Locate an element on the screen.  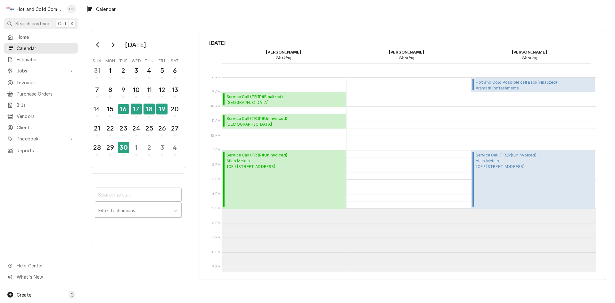
div: 11 is located at coordinates (149, 90).